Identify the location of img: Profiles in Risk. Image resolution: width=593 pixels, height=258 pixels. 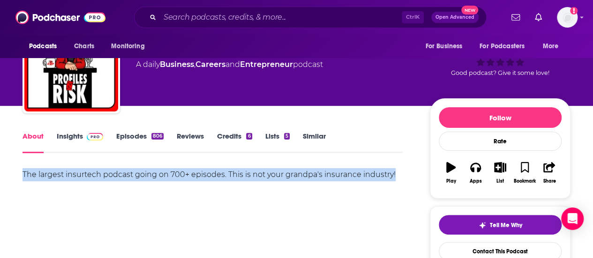
(71, 65).